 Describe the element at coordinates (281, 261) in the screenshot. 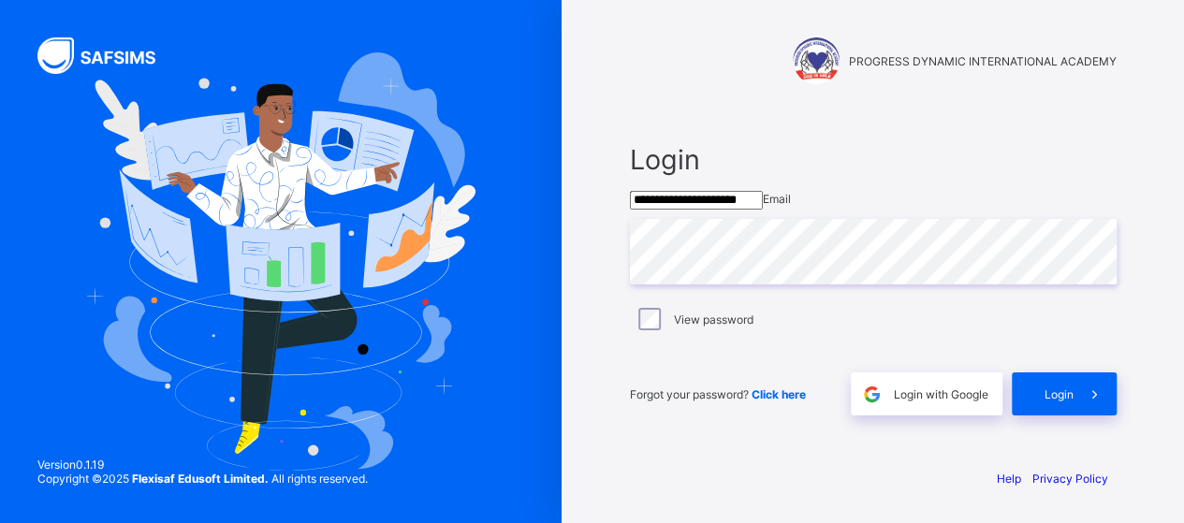

I see `img: Hero Image` at that location.